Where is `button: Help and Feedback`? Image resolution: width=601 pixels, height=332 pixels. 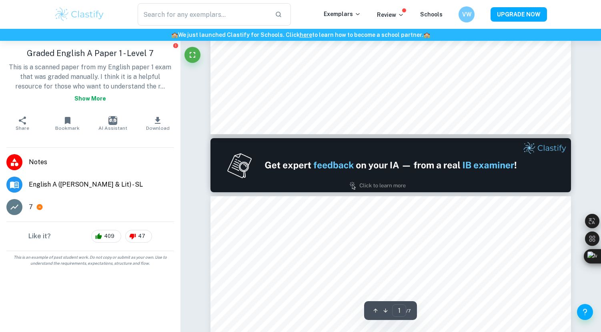
button: Help and Feedback is located at coordinates (585, 312).